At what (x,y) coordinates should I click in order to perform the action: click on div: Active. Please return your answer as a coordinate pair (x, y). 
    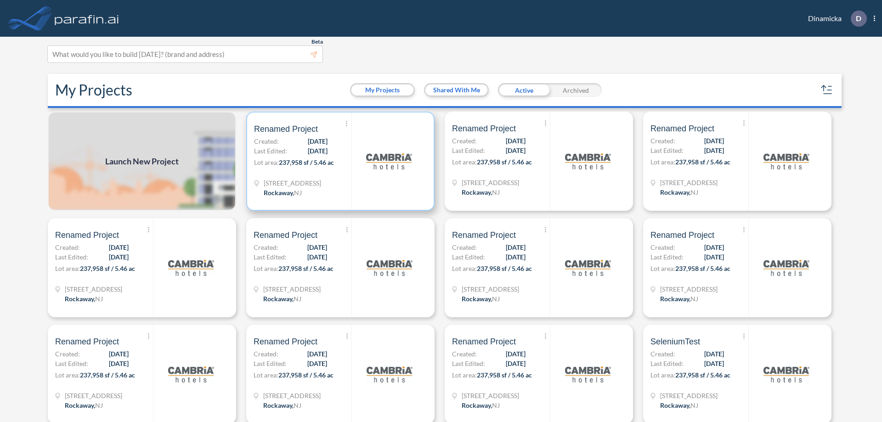
    Looking at the image, I should click on (524, 90).